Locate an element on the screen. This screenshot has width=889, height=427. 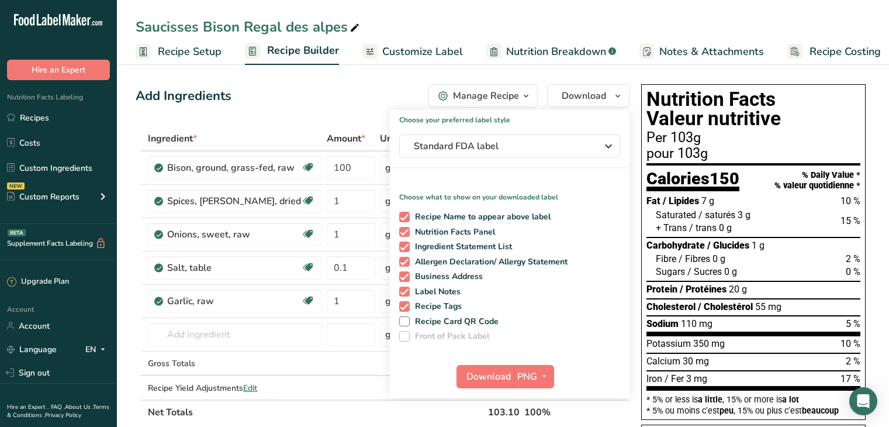
div: pour 103g is located at coordinates (753, 154).